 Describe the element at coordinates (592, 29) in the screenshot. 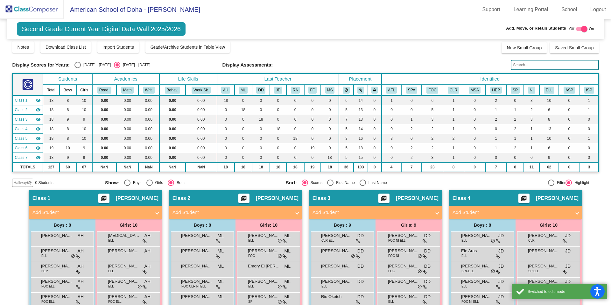

I see `span: On` at that location.